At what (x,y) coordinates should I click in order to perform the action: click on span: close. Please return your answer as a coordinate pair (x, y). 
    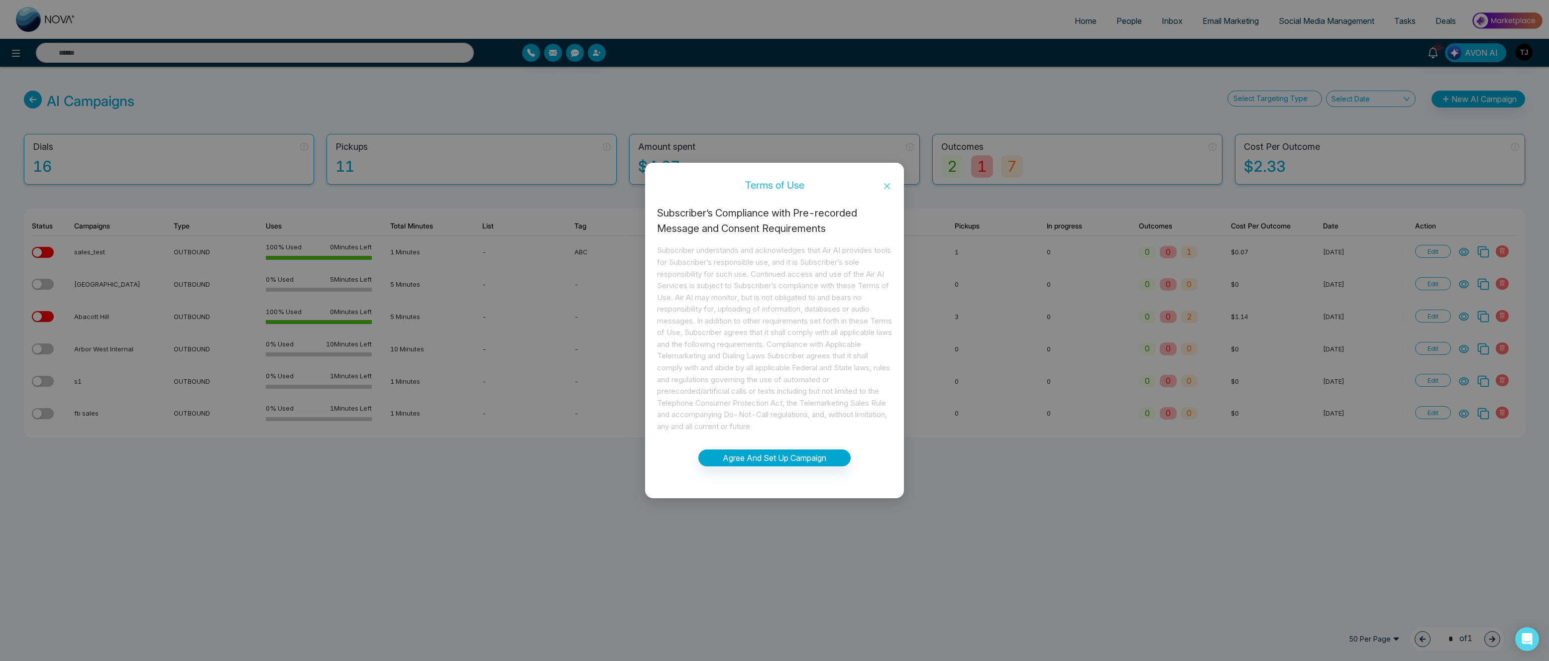
    Looking at the image, I should click on (887, 186).